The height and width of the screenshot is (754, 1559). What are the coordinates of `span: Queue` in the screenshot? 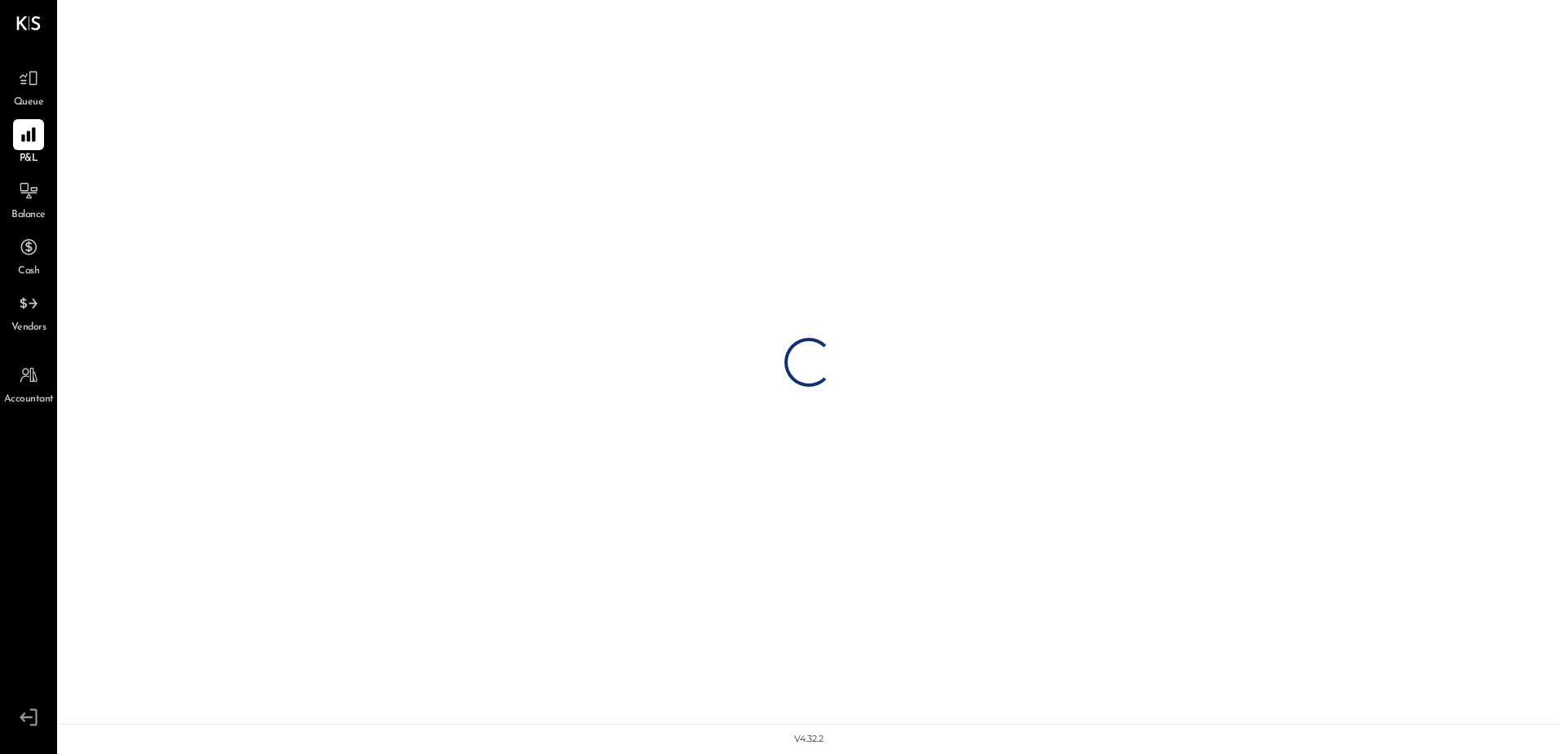 It's located at (29, 103).